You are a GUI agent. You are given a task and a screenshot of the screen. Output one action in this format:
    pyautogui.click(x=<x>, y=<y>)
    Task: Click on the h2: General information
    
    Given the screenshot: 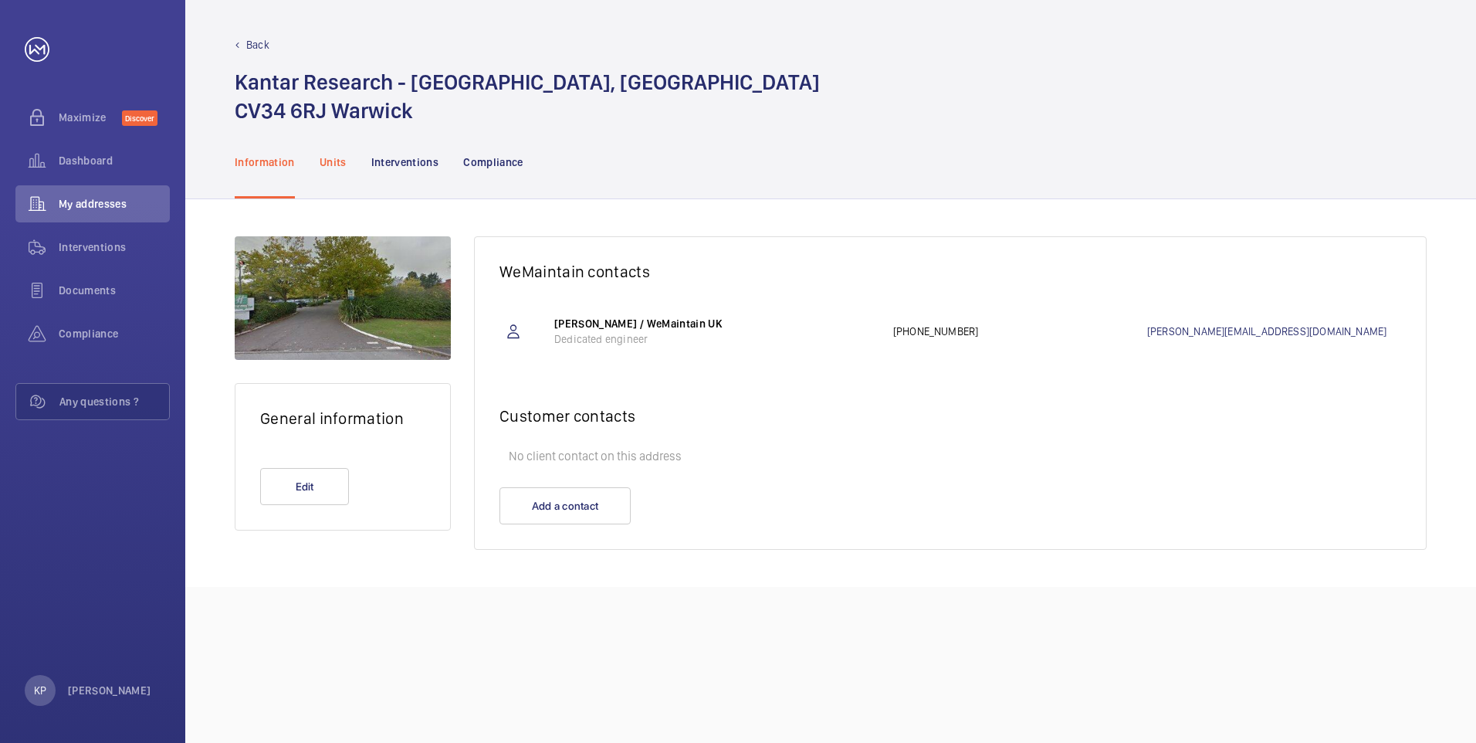 What is the action you would take?
    pyautogui.click(x=343, y=418)
    